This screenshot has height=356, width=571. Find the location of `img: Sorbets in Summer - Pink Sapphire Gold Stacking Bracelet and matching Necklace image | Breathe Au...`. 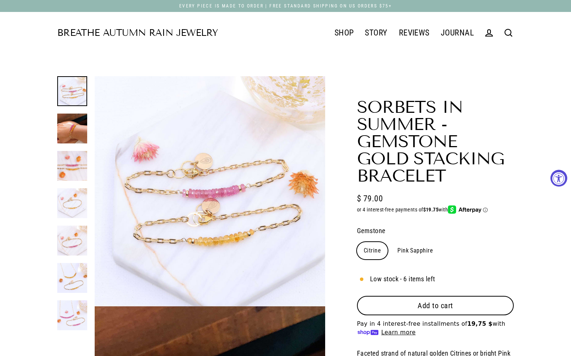

img: Sorbets in Summer - Pink Sapphire Gold Stacking Bracelet and matching Necklace image | Breathe Au... is located at coordinates (72, 316).